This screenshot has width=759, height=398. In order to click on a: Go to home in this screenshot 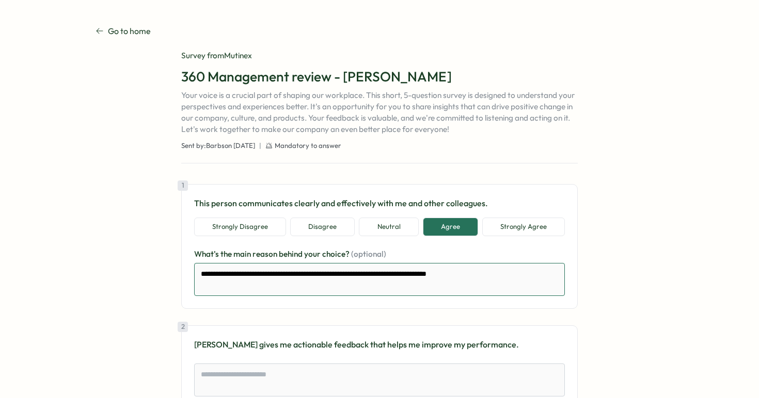, I will do `click(123, 31)`.